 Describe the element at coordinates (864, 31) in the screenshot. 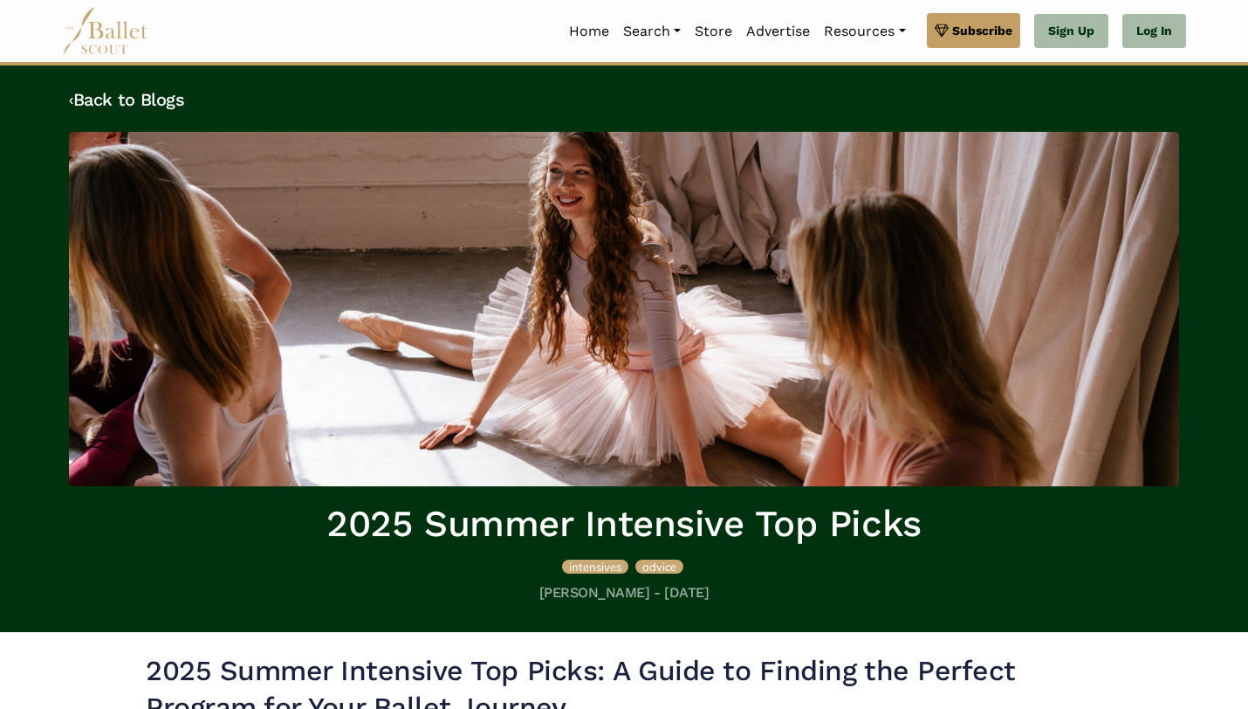

I see `a: Resources` at that location.